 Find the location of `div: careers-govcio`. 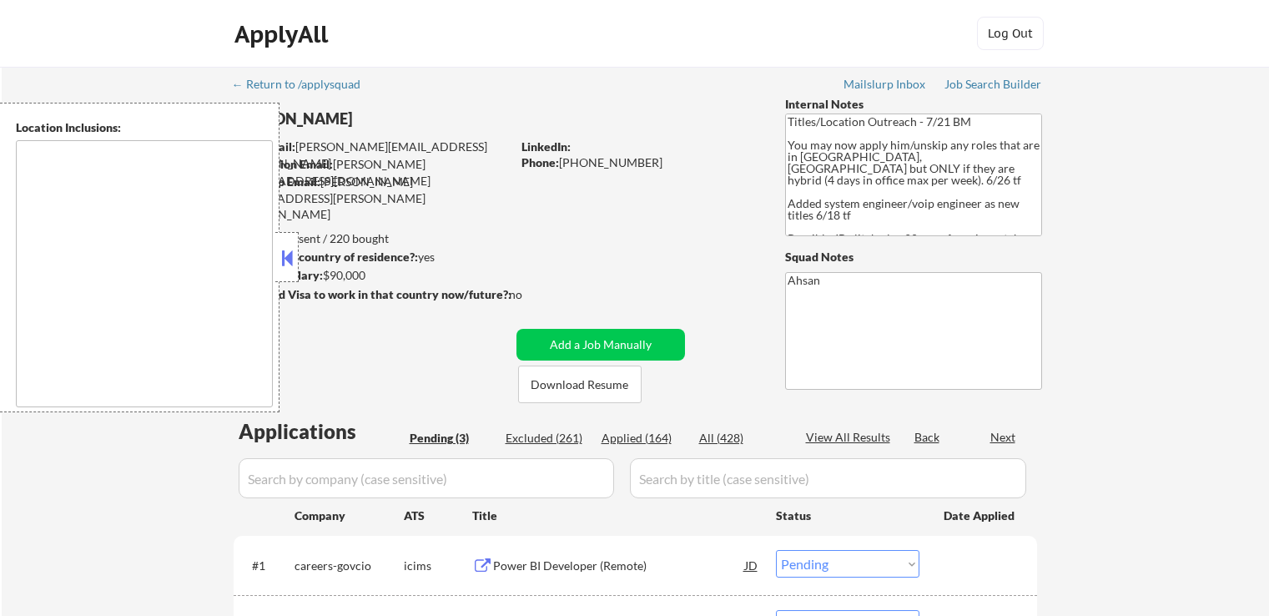

div: careers-govcio is located at coordinates (349, 566).